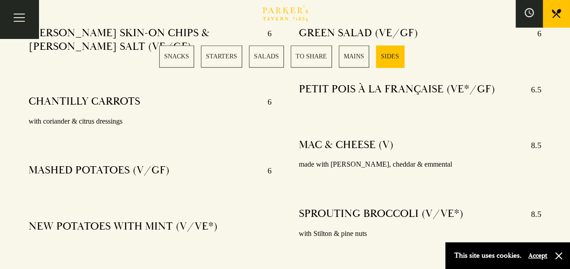 Image resolution: width=570 pixels, height=269 pixels. What do you see at coordinates (123, 227) in the screenshot?
I see `h4: NEW POTATOES WITH MINT (V/VE*)` at bounding box center [123, 227].